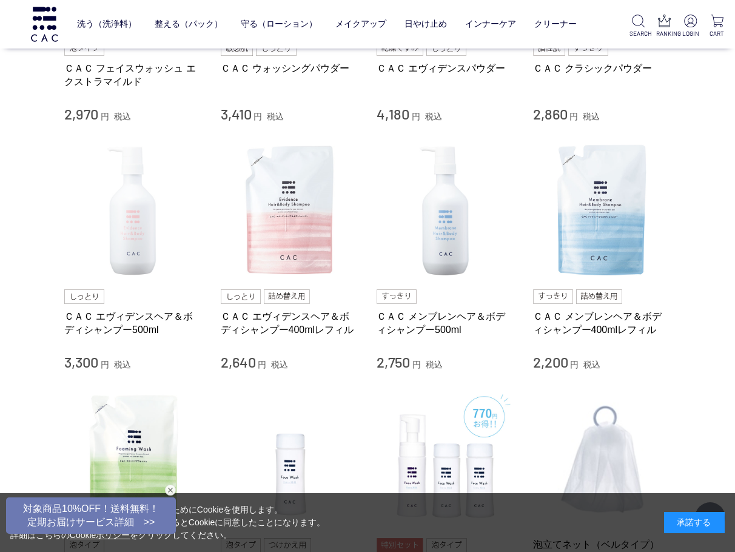  I want to click on a: 守る（ローション）, so click(279, 24).